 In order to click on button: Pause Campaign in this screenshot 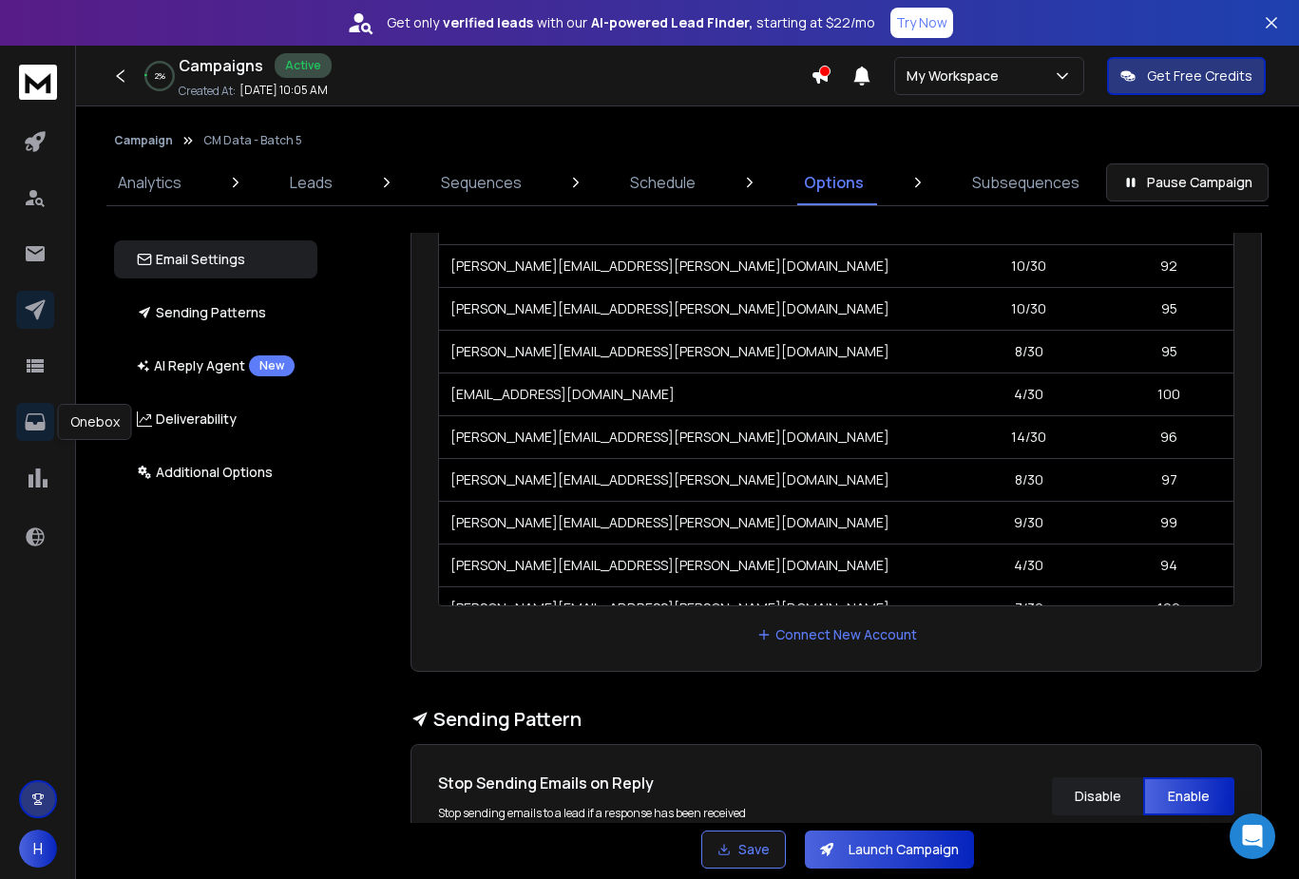, I will do `click(1187, 182)`.